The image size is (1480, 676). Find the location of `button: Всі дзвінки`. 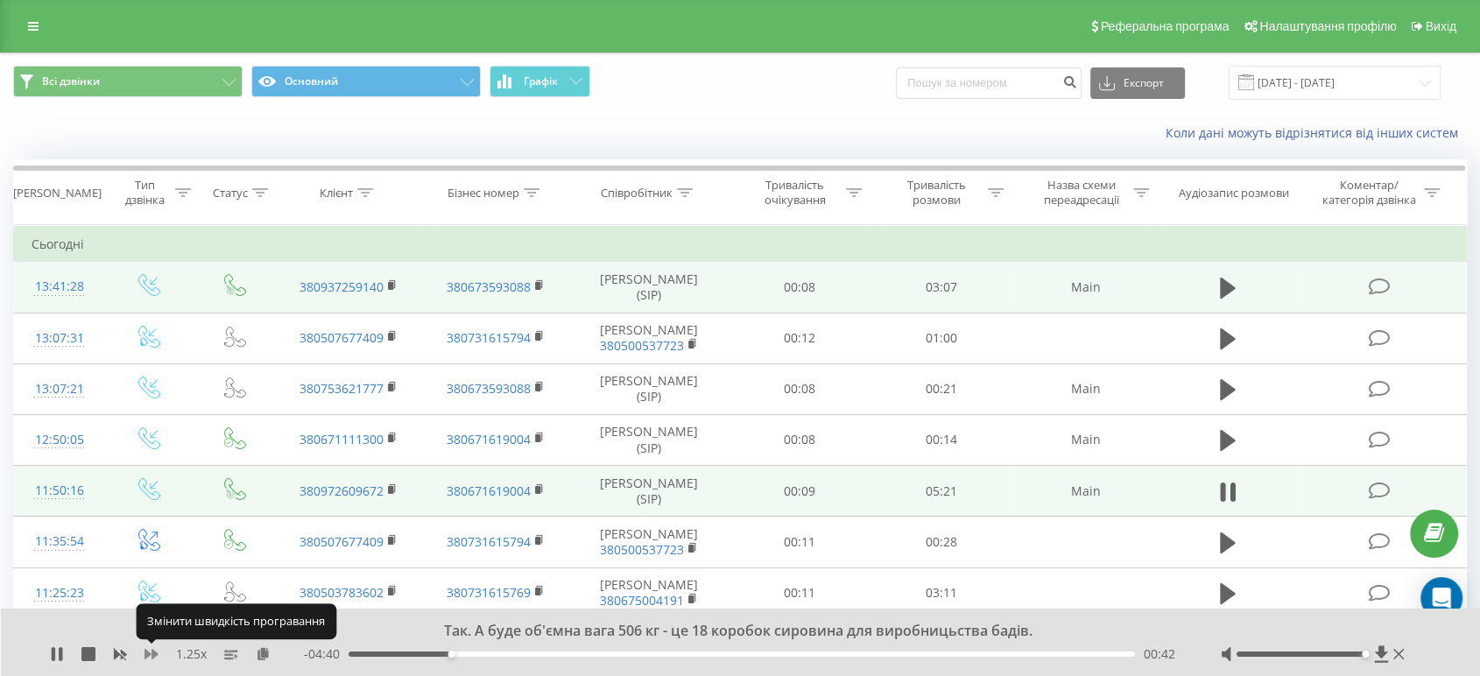

button: Всі дзвінки is located at coordinates (128, 81).